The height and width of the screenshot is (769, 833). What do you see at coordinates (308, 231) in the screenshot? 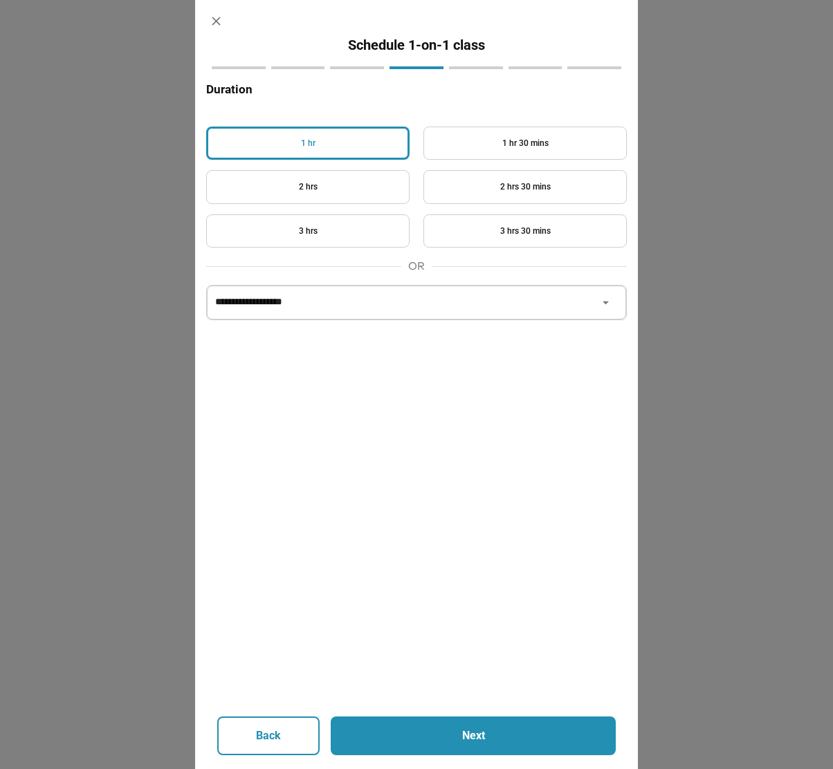
I see `button: 3 hrs` at bounding box center [308, 231].